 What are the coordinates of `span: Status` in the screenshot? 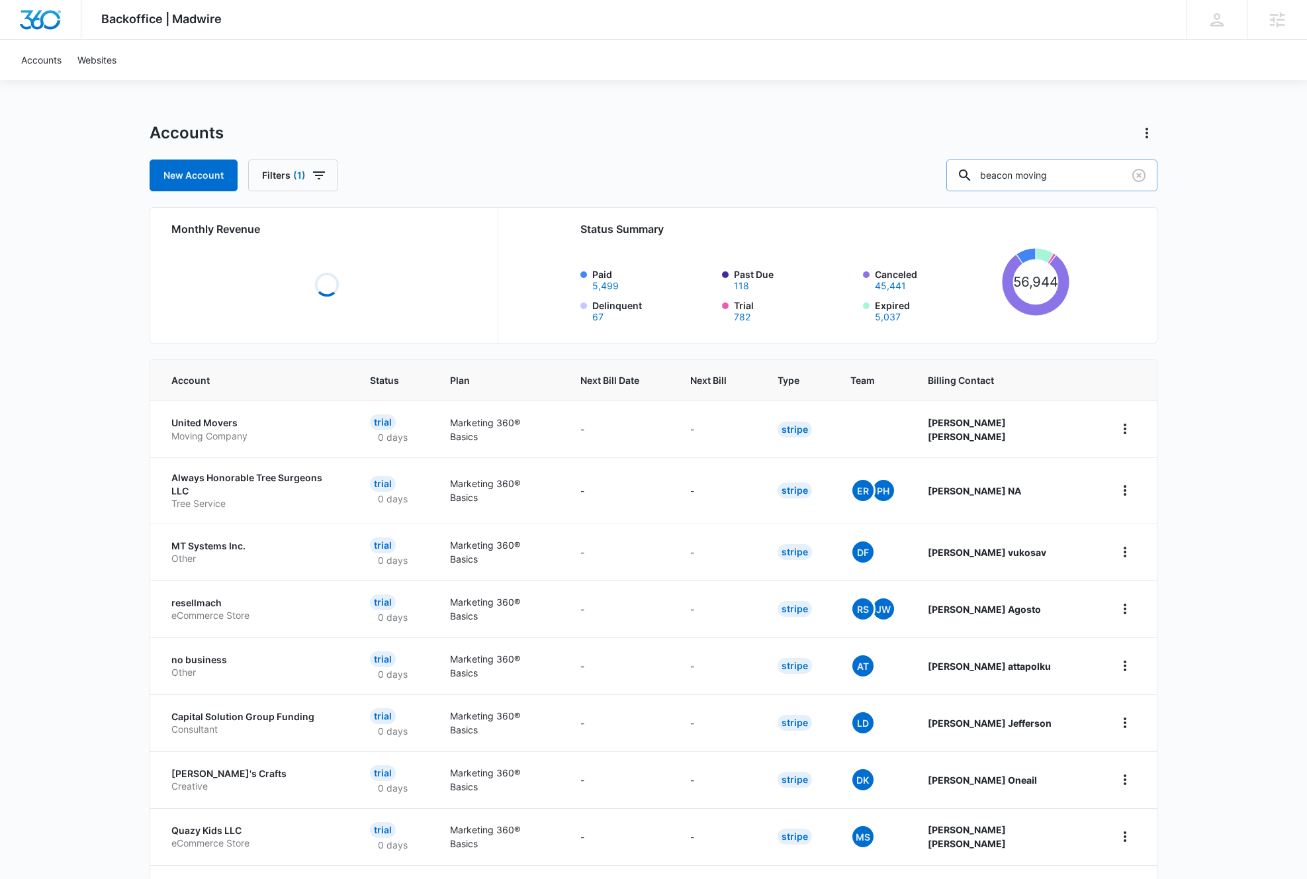 It's located at (384, 380).